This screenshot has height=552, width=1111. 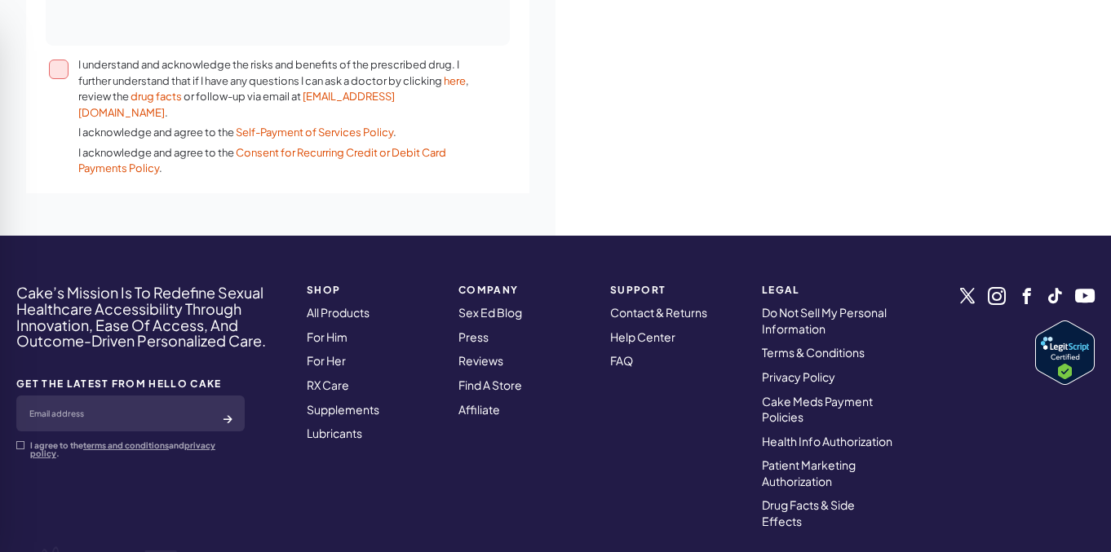 I want to click on a: FAQ, so click(x=621, y=360).